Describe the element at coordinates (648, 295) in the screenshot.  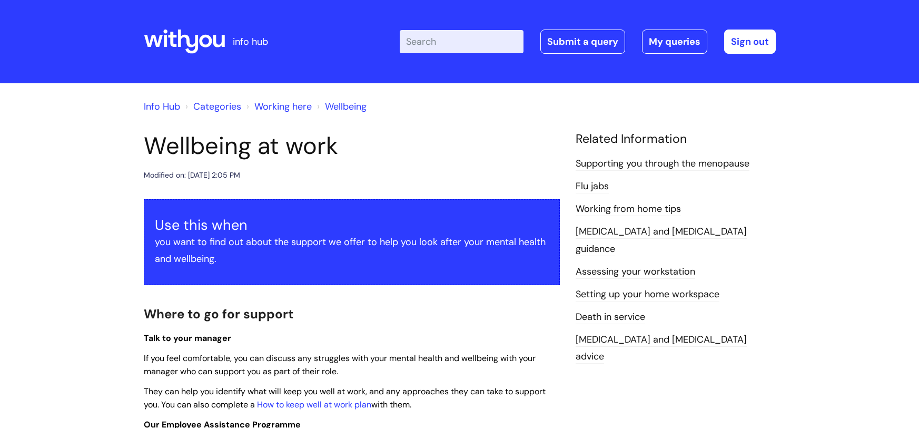
I see `a: Setting up your home workspace` at that location.